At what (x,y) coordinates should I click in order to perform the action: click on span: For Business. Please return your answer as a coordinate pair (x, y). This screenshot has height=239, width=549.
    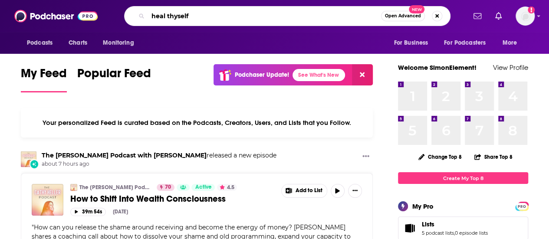
    Looking at the image, I should click on (410, 43).